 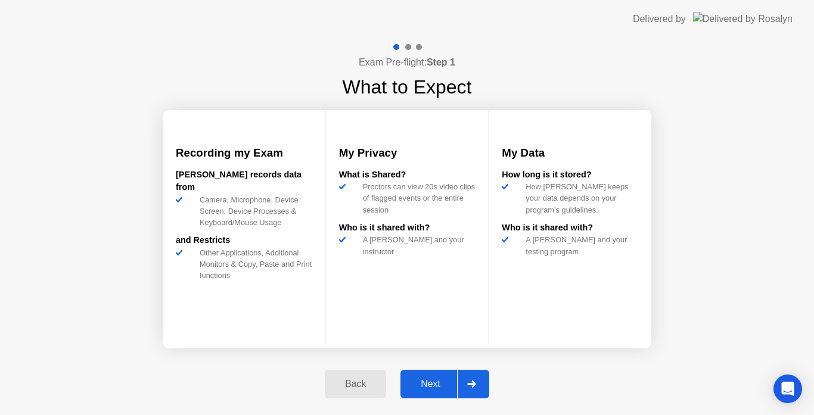 What do you see at coordinates (355, 384) in the screenshot?
I see `button: Back` at bounding box center [355, 384].